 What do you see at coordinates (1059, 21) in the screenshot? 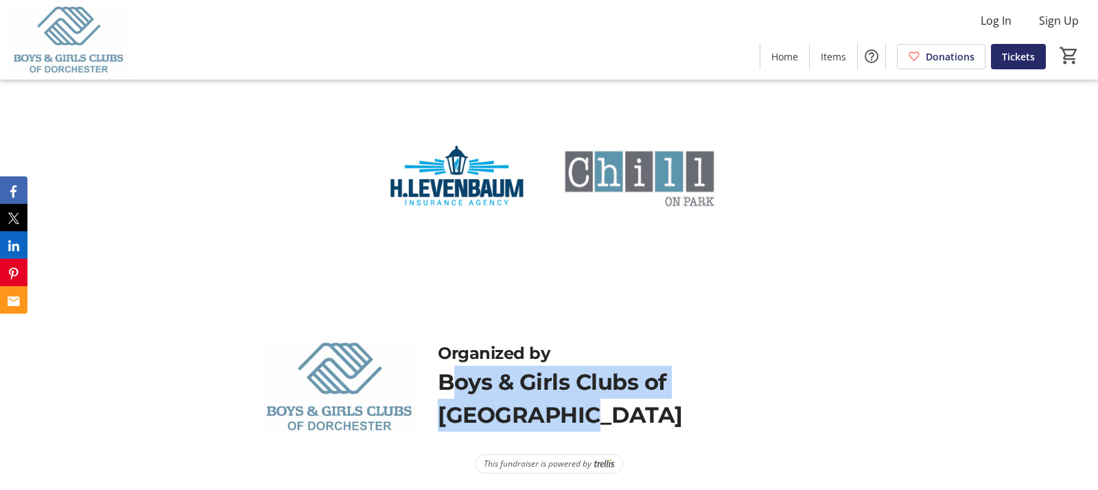
I see `span: Sign Up` at bounding box center [1059, 21].